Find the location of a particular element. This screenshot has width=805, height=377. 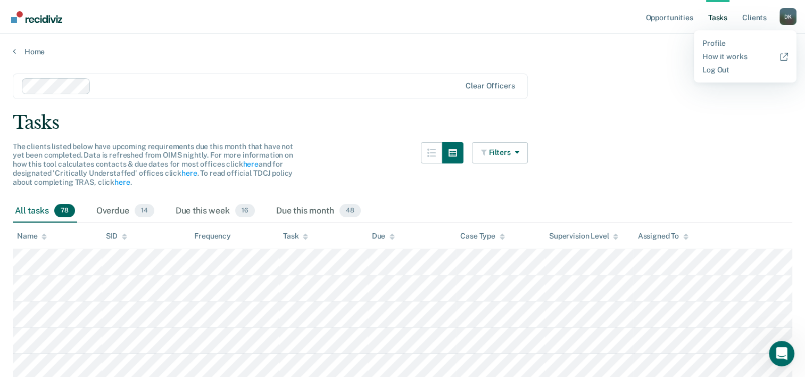

a: Profile is located at coordinates (745, 43).